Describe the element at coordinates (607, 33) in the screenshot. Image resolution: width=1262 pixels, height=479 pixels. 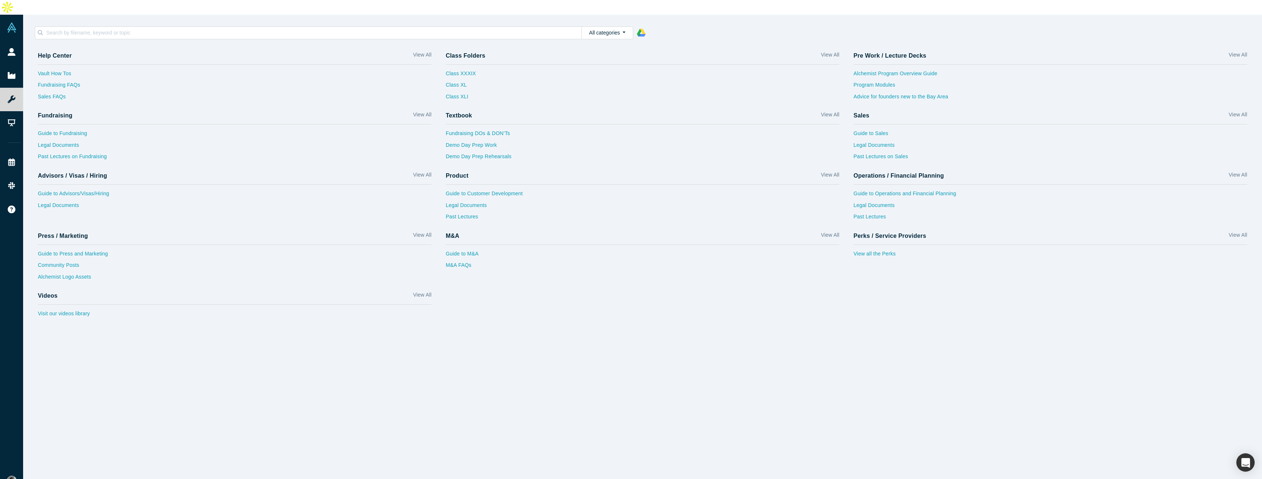
I see `button: All categories` at that location.